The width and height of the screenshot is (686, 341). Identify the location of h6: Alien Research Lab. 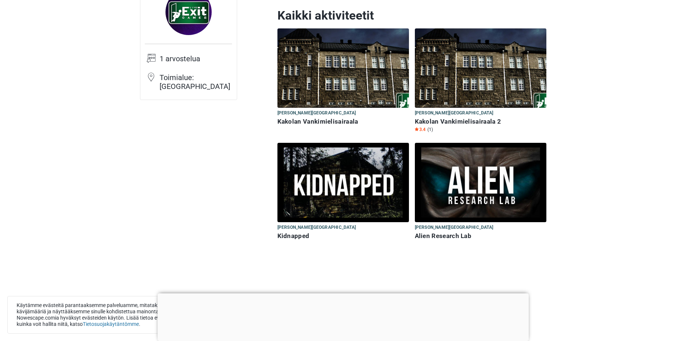
(480, 236).